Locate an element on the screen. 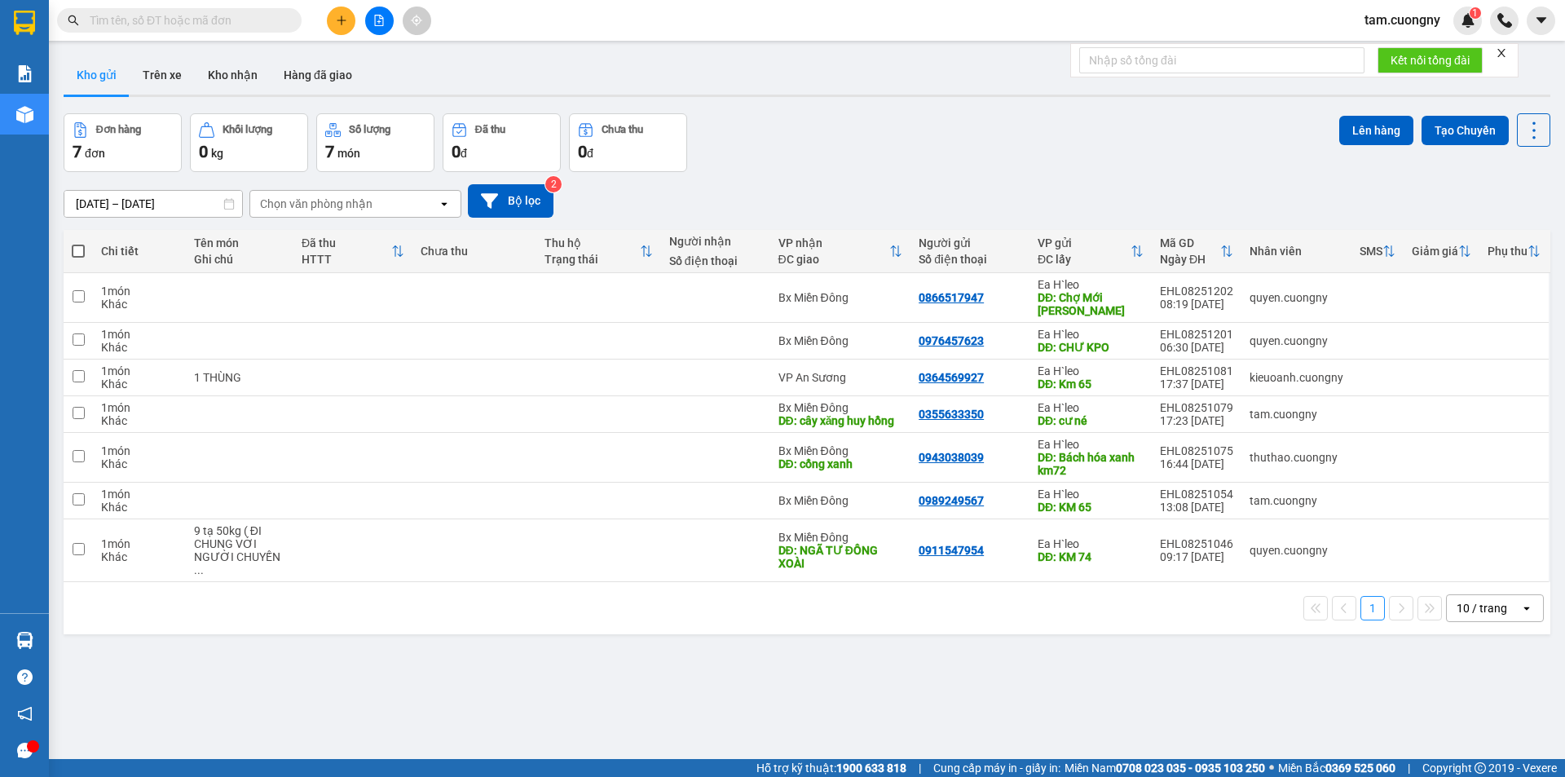  button: Kết nối tổng đài is located at coordinates (1429, 60).